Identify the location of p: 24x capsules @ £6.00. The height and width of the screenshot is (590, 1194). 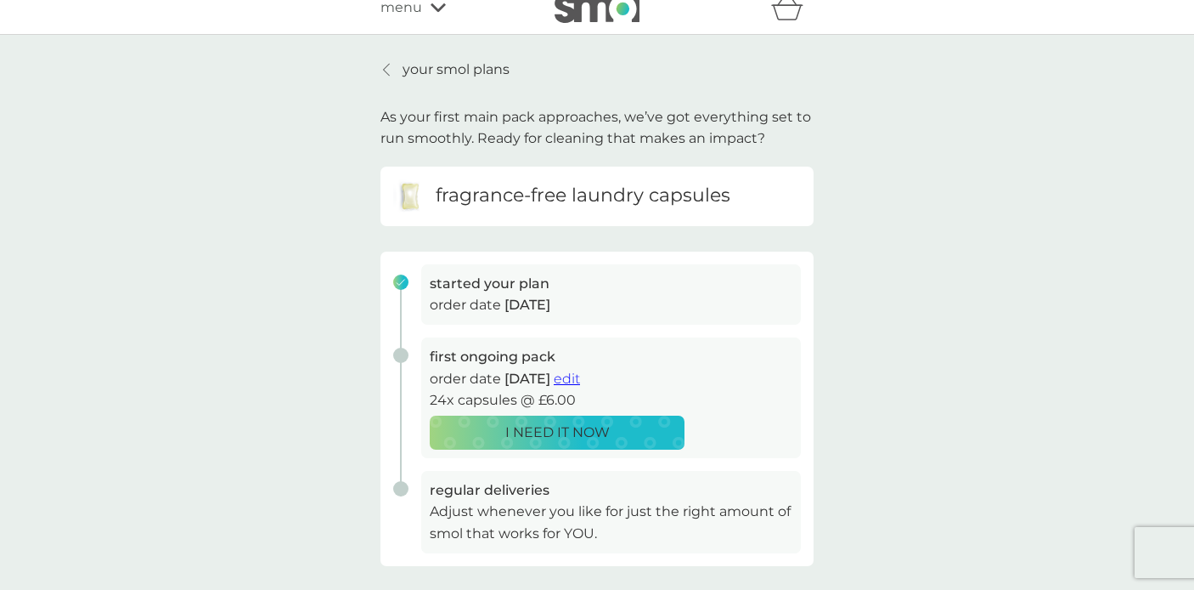
(611, 400).